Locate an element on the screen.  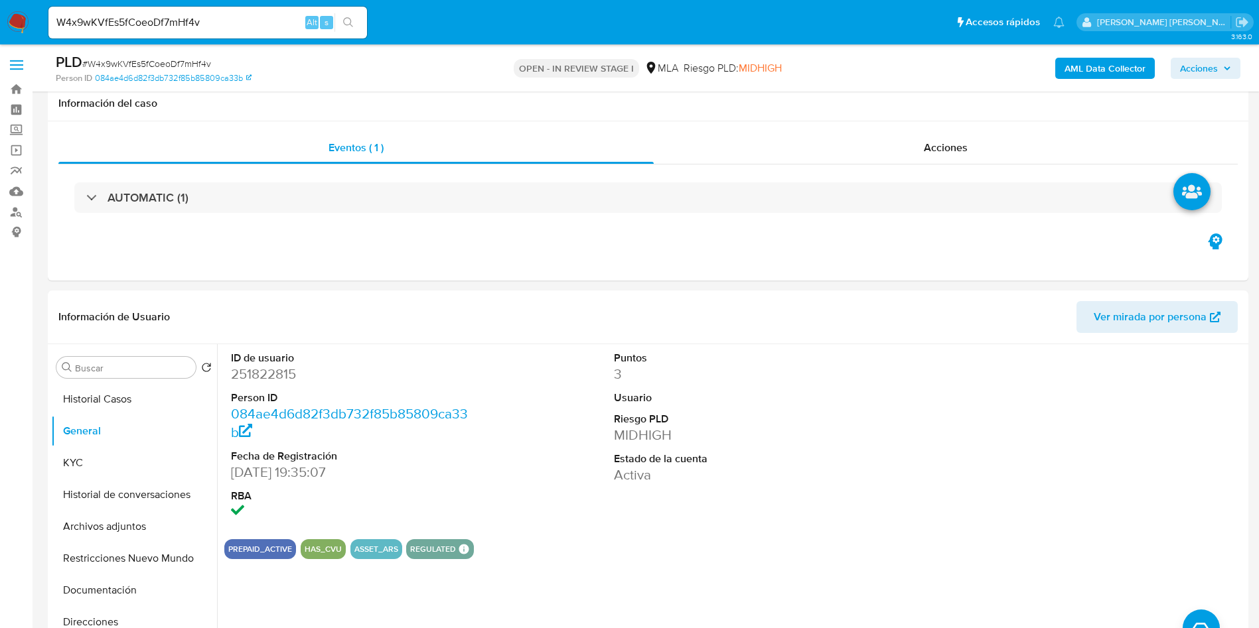
dd: Activa is located at coordinates (735, 475).